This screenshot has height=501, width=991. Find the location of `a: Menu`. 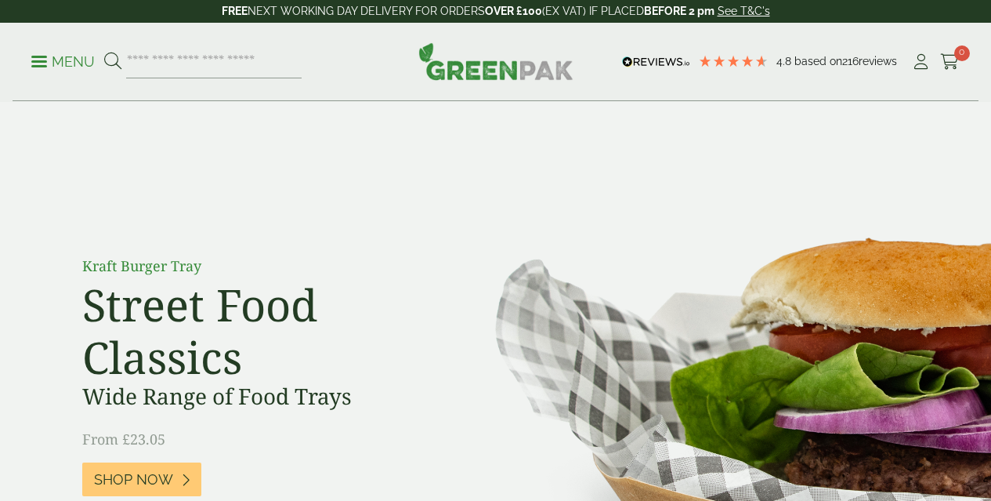

a: Menu is located at coordinates (63, 60).